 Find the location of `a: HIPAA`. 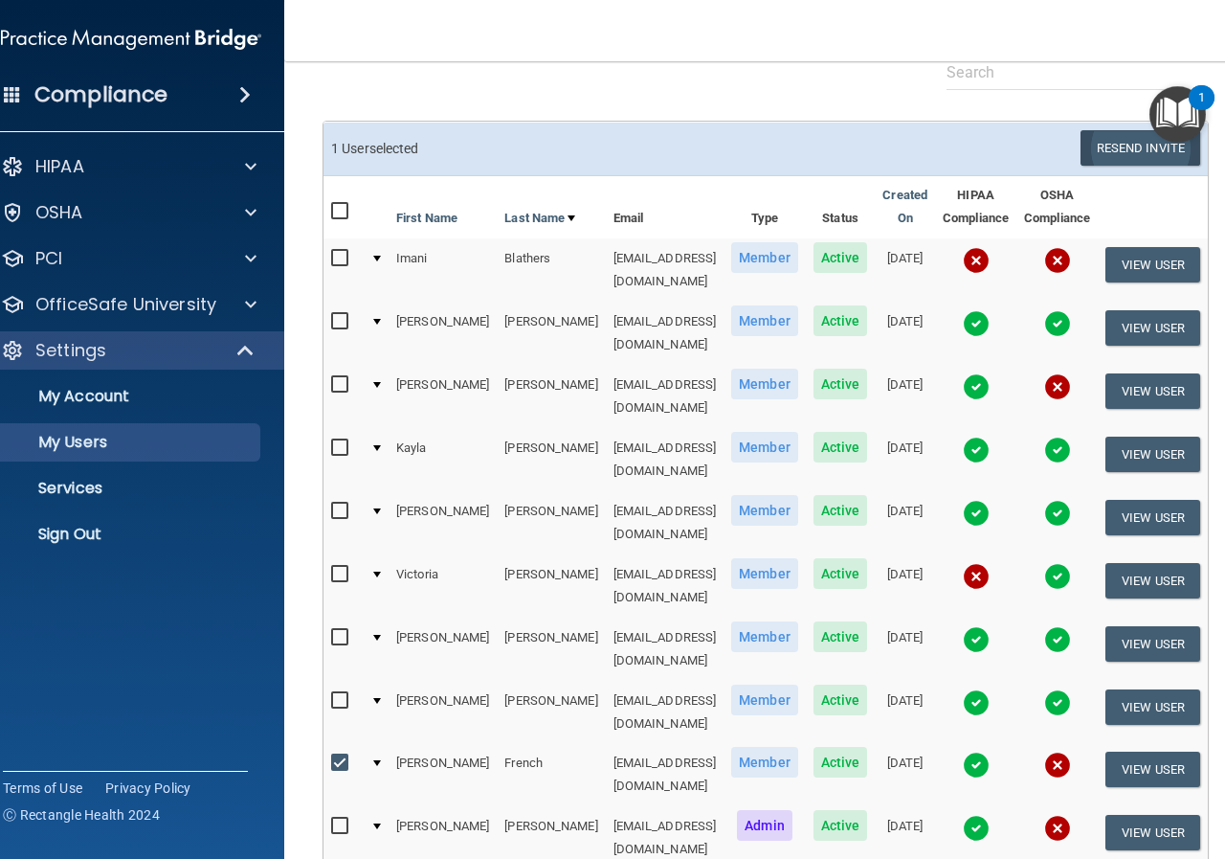

a: HIPAA is located at coordinates (128, 167).